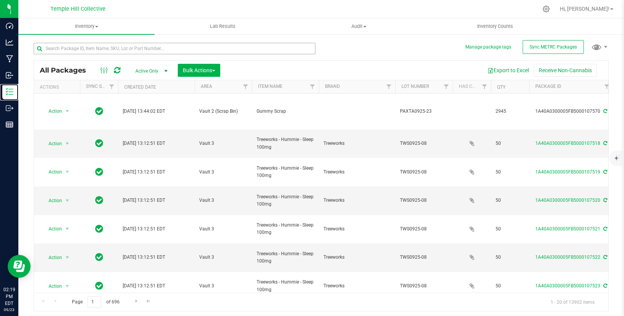  Describe the element at coordinates (10, 108) in the screenshot. I see `inline-svg: Outbound` at that location.